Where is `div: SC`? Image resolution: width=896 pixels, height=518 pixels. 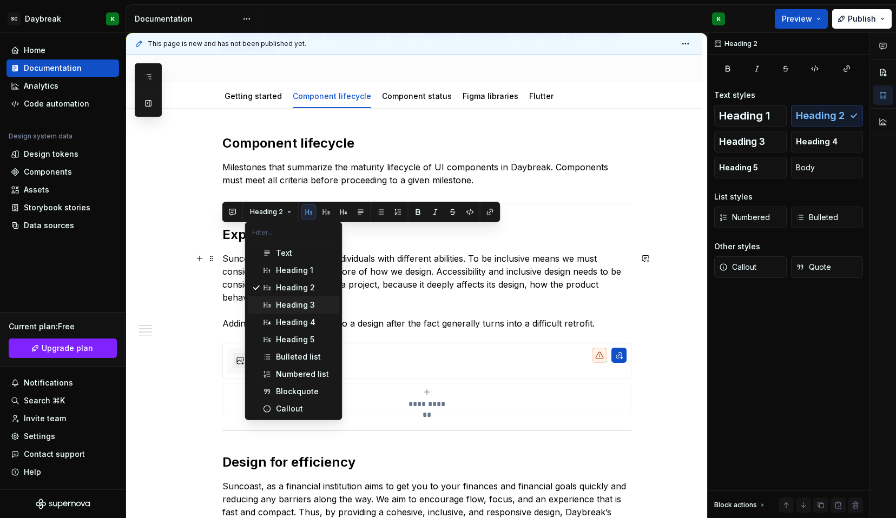
div: SC is located at coordinates (14, 19).